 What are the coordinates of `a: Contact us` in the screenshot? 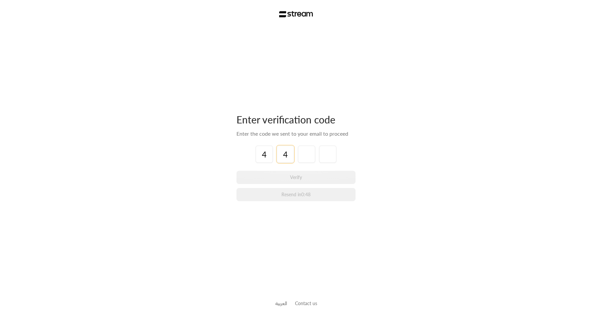 It's located at (306, 303).